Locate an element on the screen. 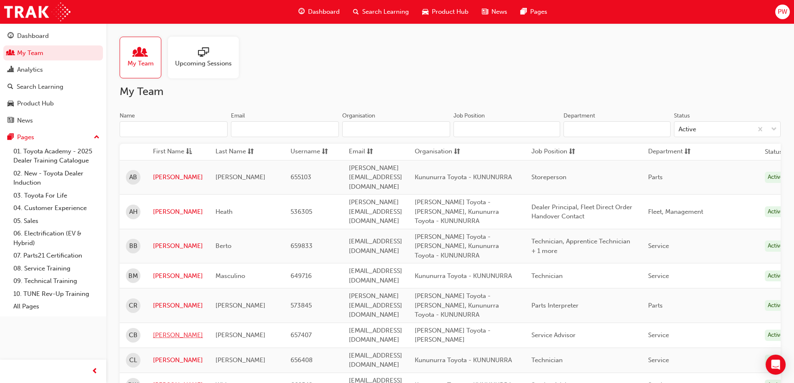 The image size is (794, 383). a: guage-iconDashboard is located at coordinates (319, 12).